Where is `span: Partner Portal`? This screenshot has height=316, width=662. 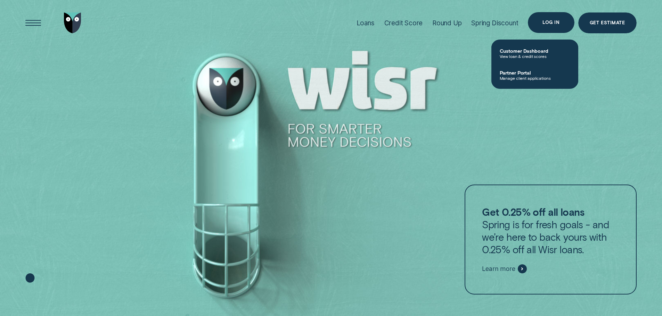 span: Partner Portal is located at coordinates (534, 73).